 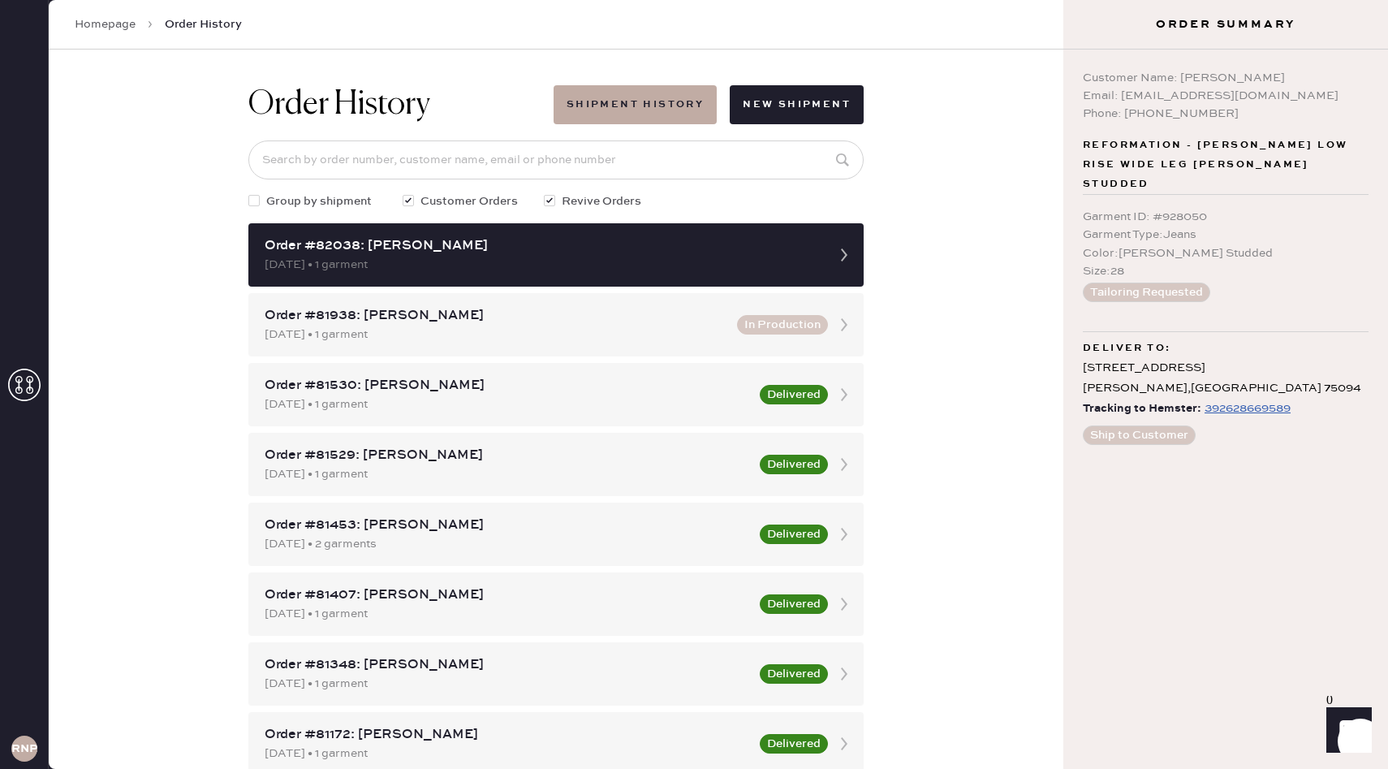 I want to click on span: Order History, so click(x=203, y=24).